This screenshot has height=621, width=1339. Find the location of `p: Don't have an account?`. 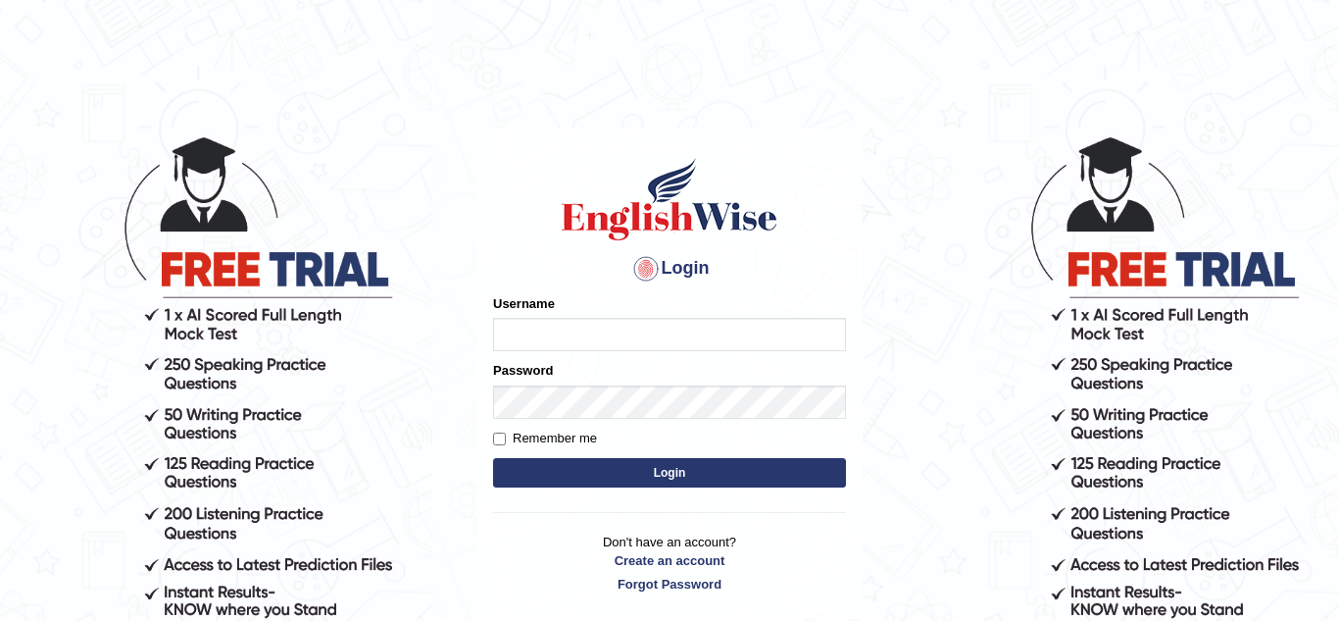

p: Don't have an account? is located at coordinates (670, 563).